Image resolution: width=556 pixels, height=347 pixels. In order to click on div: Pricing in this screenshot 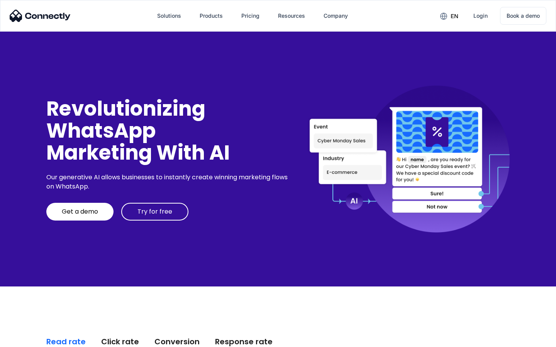, I will do `click(250, 16)`.